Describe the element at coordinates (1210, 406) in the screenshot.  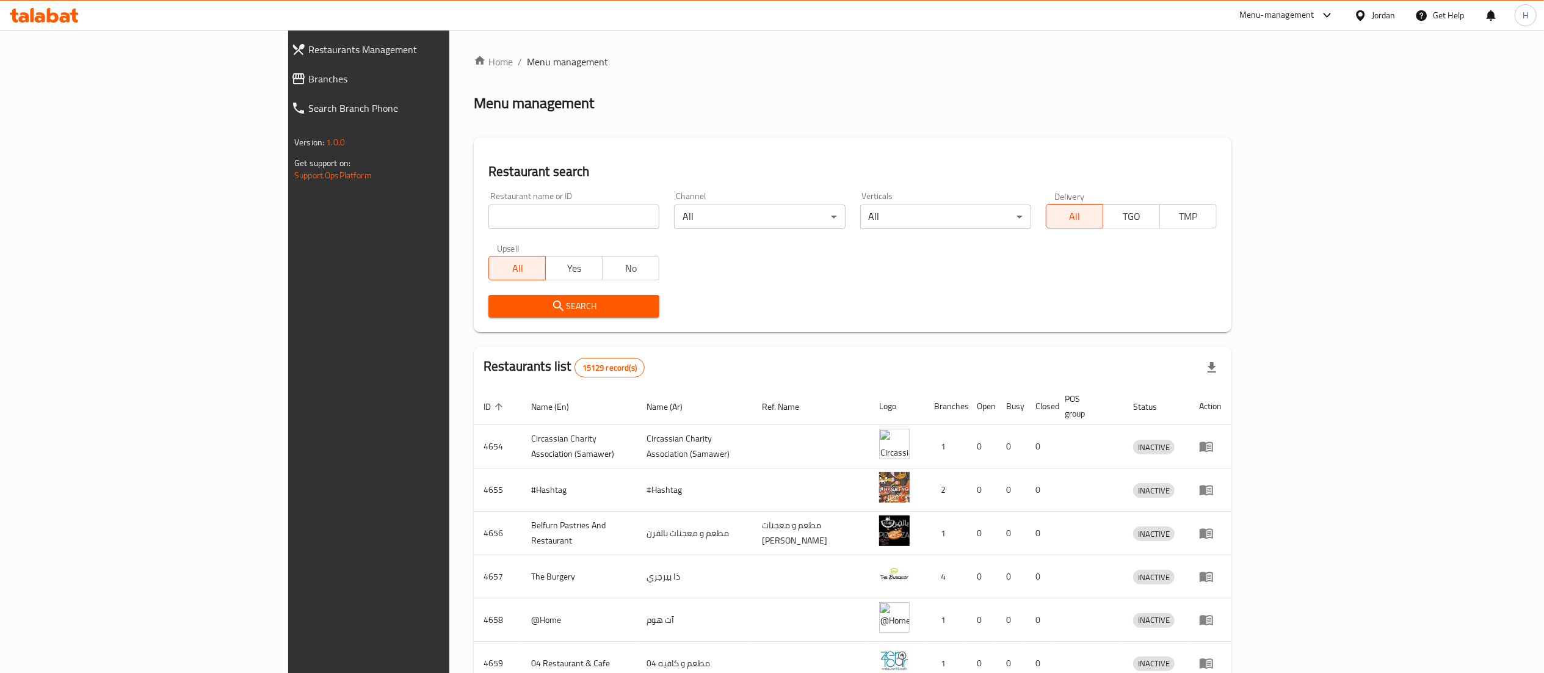
I see `th: Action` at that location.